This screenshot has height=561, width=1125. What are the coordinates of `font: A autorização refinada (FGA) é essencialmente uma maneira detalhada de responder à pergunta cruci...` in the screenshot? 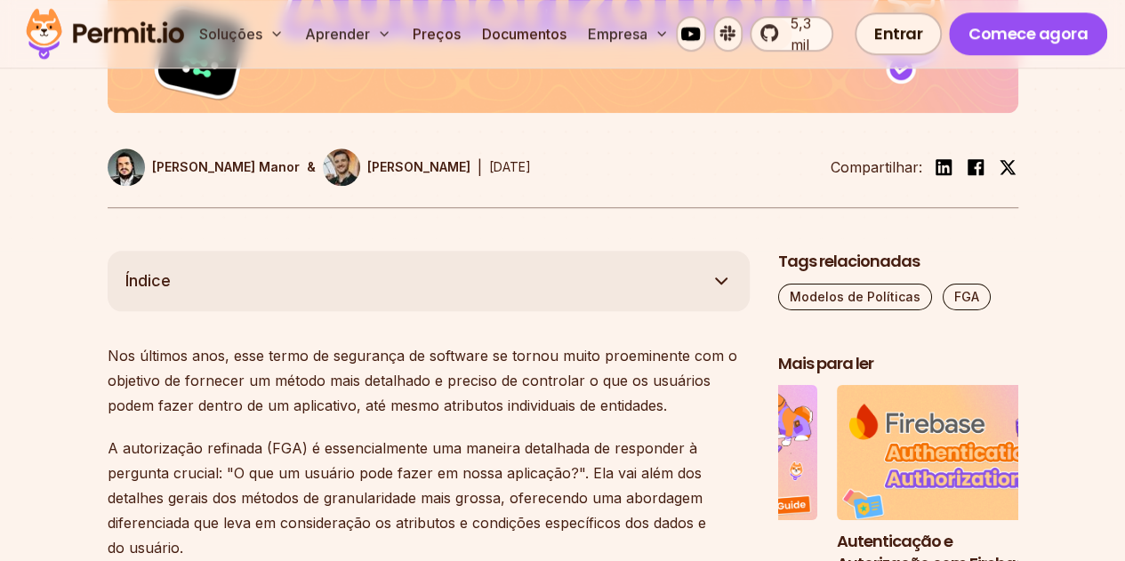 It's located at (407, 498).